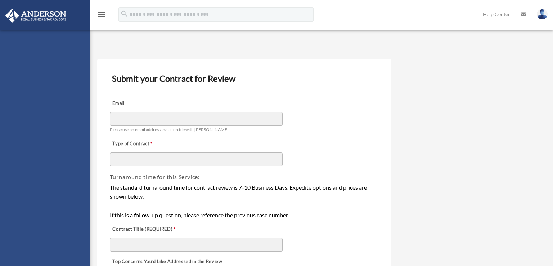 This screenshot has height=266, width=553. Describe the element at coordinates (146, 104) in the screenshot. I see `label: Email` at that location.